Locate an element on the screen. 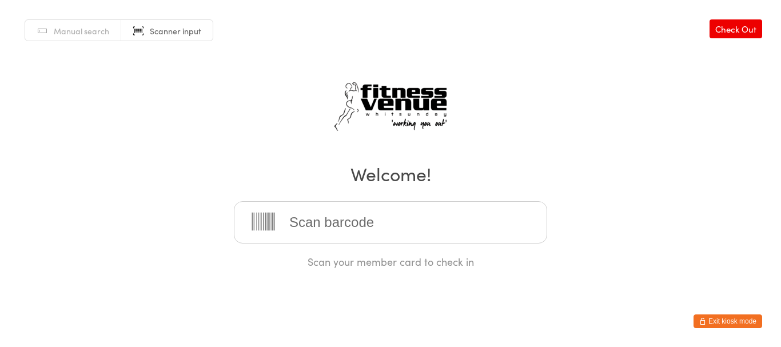 This screenshot has height=347, width=781. span: Manual search is located at coordinates (81, 31).